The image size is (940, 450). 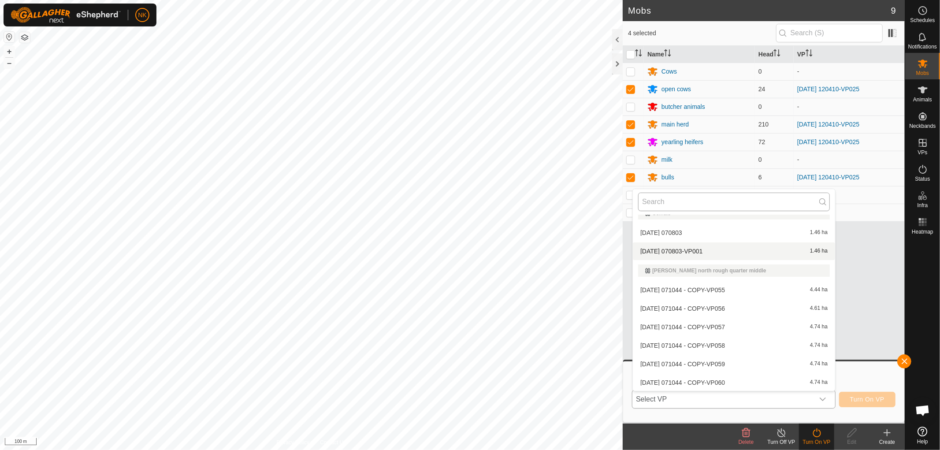 I want to click on div: main herd, so click(x=675, y=124).